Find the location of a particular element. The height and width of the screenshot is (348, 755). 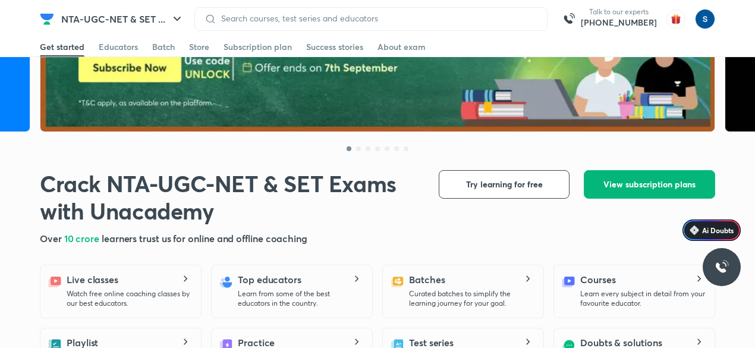

p: Learn every subject in detail from your favourite educator. is located at coordinates (643, 298).